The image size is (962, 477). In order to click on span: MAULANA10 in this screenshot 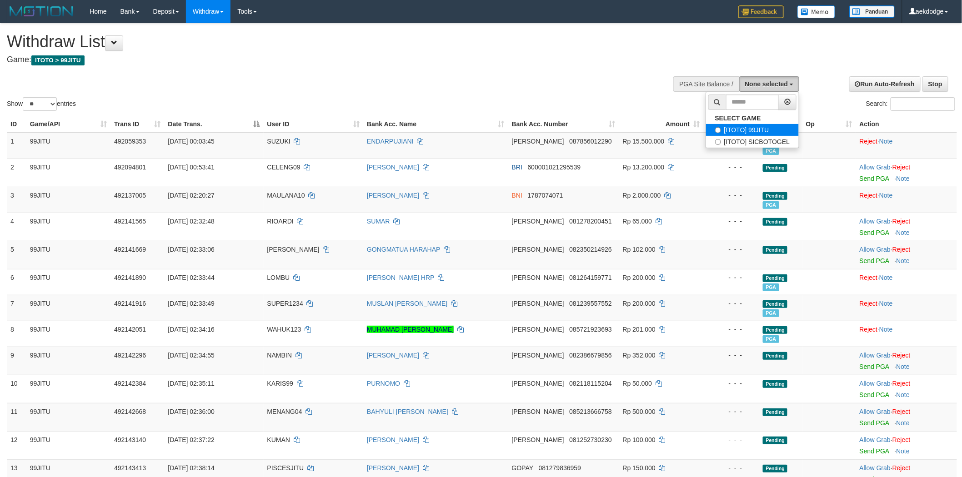, I will do `click(286, 195)`.